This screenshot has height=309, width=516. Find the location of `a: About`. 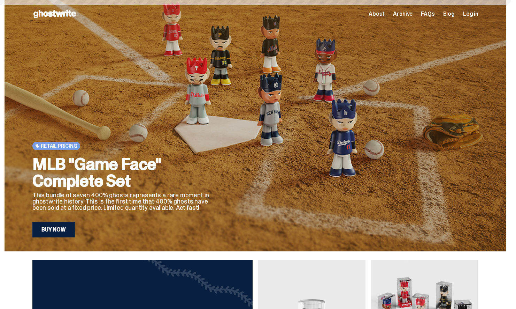

a: About is located at coordinates (377, 14).